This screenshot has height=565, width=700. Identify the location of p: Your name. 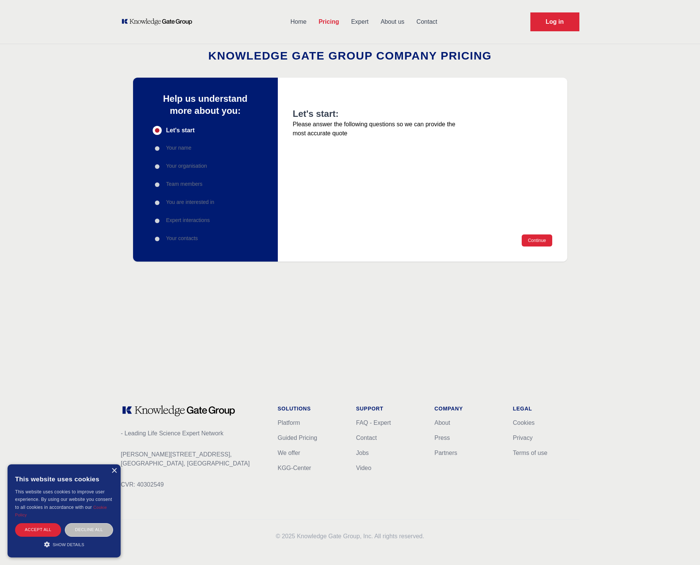
(179, 148).